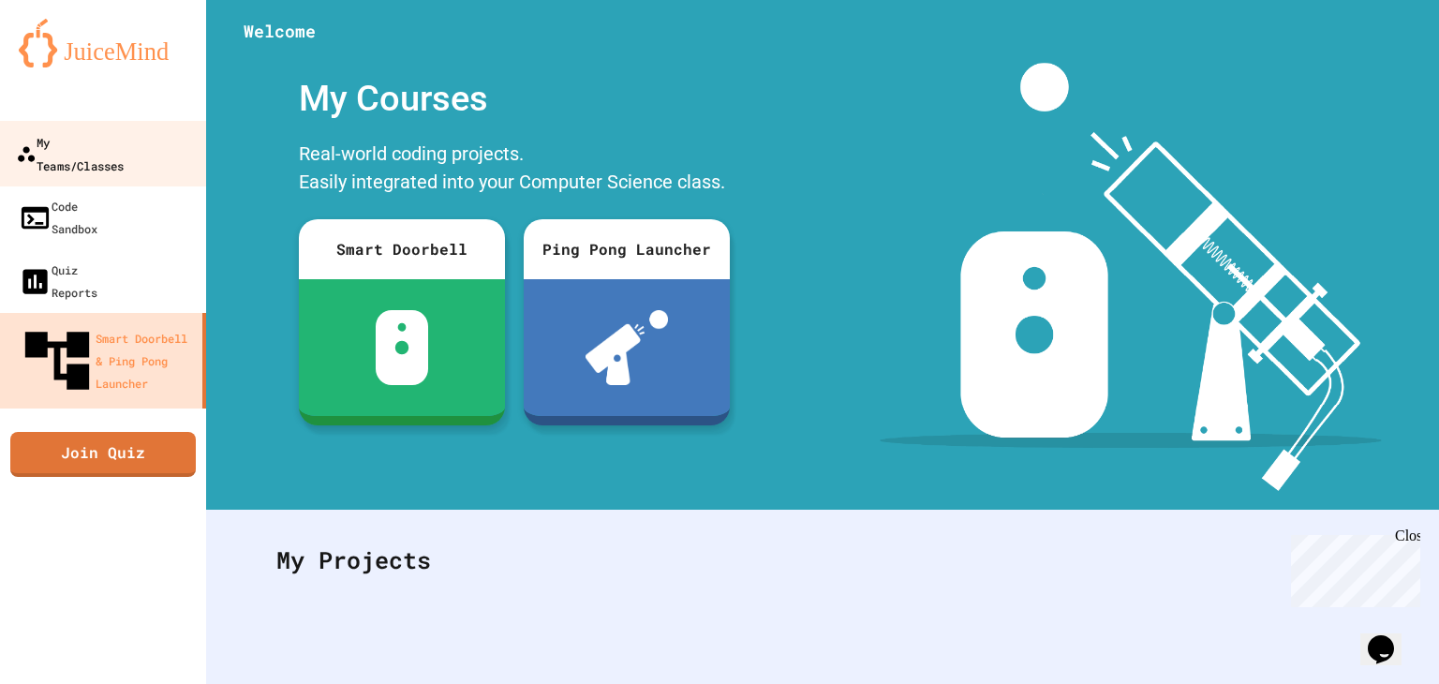  Describe the element at coordinates (402, 348) in the screenshot. I see `img: sdb-white.svg` at that location.